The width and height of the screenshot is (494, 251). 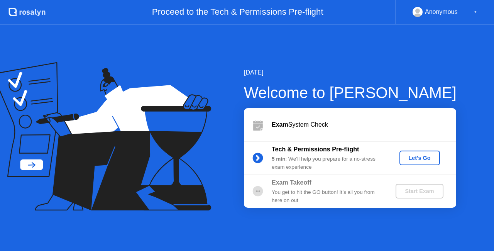 I want to click on div: Anonymous, so click(x=441, y=12).